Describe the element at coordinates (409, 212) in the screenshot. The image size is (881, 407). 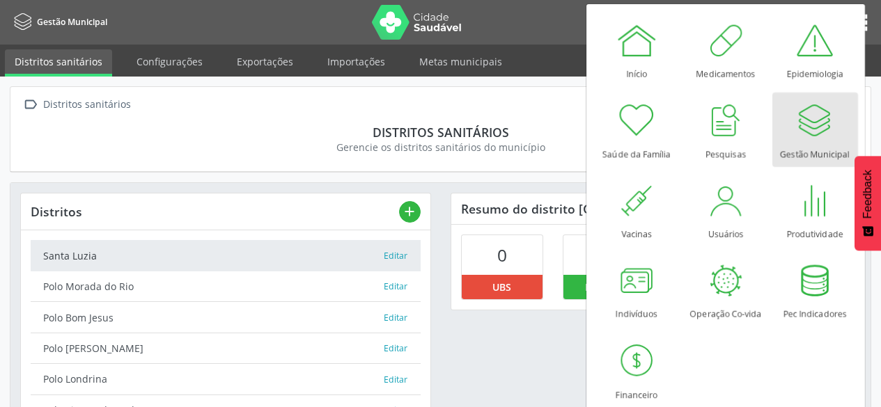
I see `i: add` at that location.